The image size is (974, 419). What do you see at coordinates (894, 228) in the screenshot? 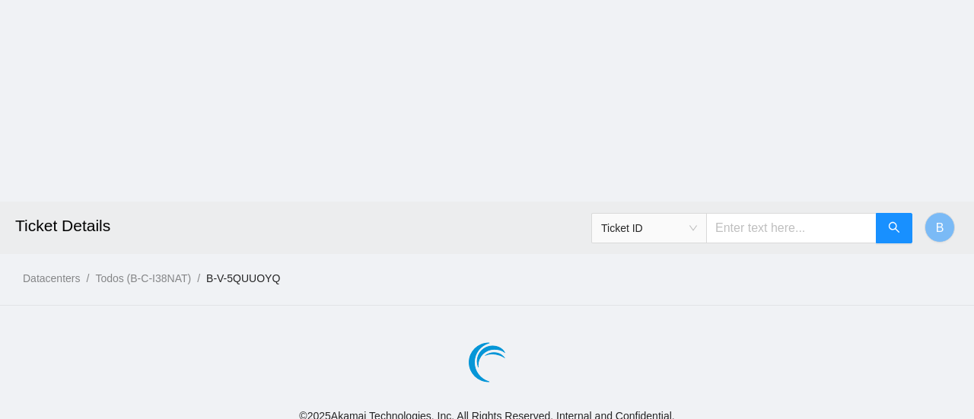
I see `button: search` at bounding box center [894, 228].